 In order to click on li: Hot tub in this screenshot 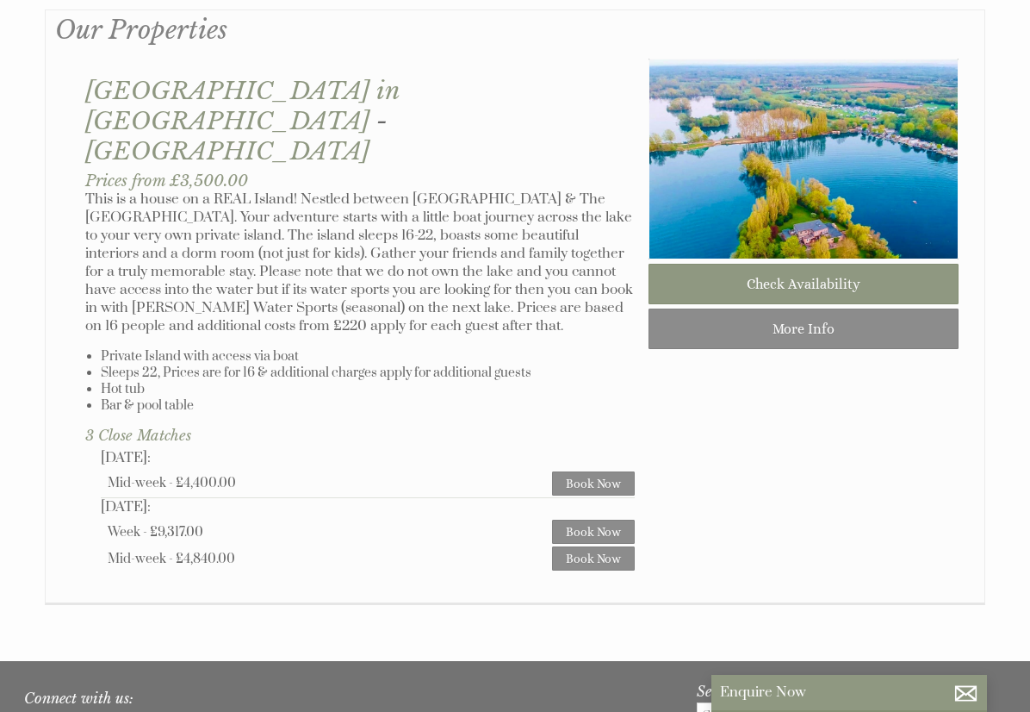, I will do `click(367, 389)`.